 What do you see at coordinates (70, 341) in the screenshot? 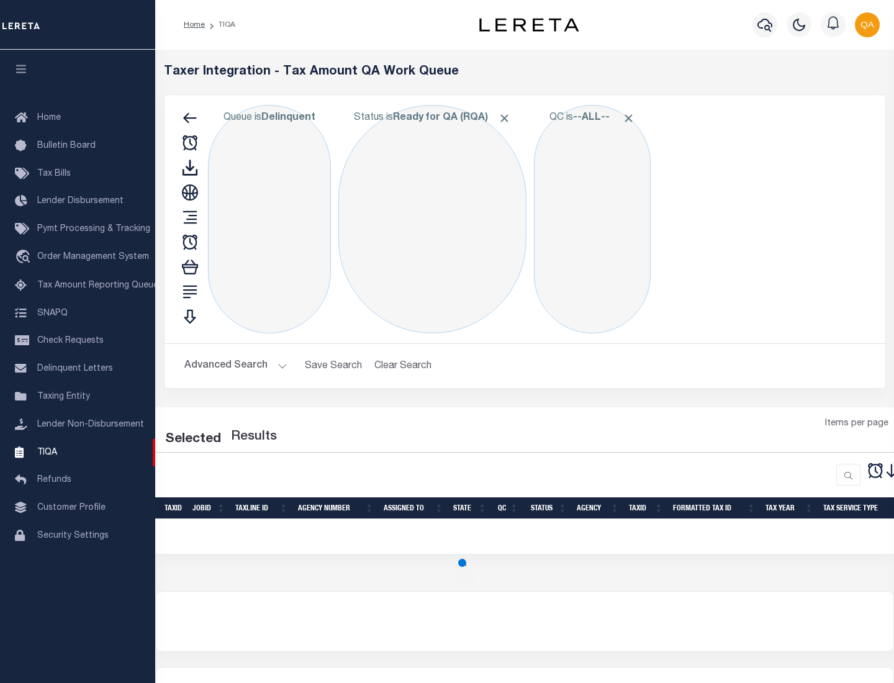
I see `span: Check Requests` at bounding box center [70, 341].